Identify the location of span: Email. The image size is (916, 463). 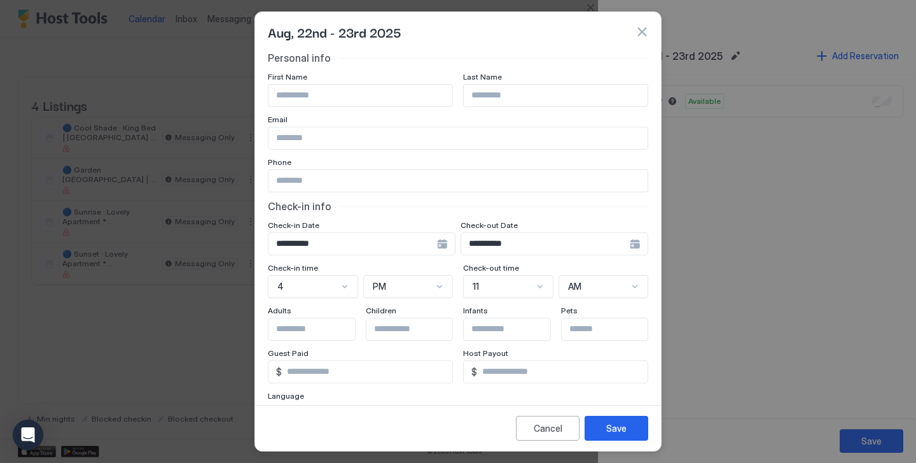
(277, 119).